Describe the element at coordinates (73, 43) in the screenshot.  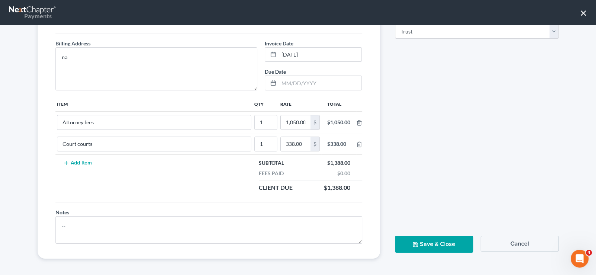
I see `span: Billing Address` at that location.